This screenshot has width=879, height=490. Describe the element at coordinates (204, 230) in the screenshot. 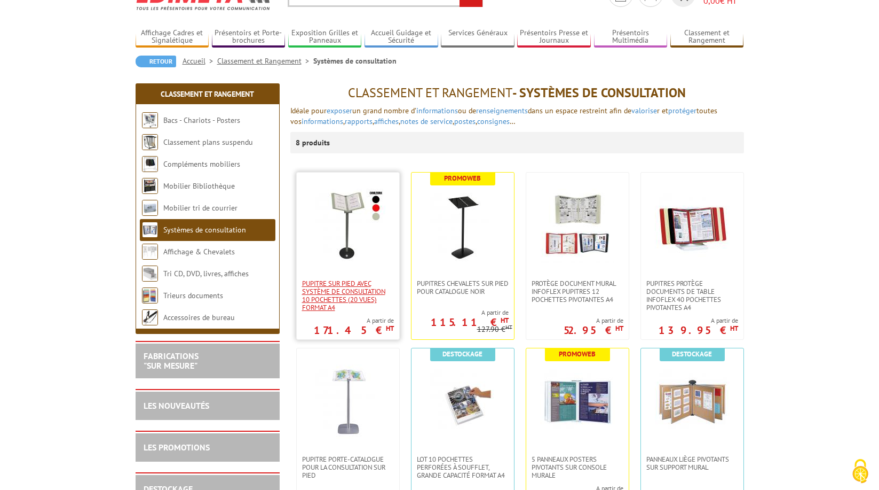

I see `a: Systèmes de consultation` at that location.